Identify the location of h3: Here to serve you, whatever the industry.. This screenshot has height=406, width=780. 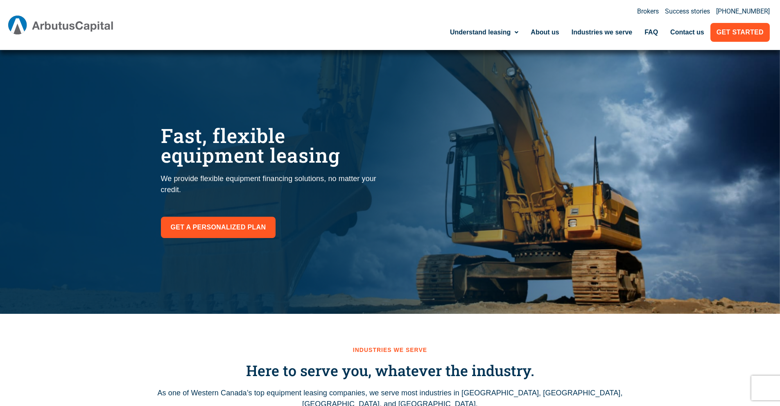
(390, 370).